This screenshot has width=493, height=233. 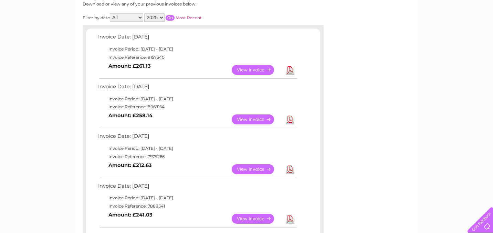 I want to click on span: 0333 014 3131, so click(x=387, y=8).